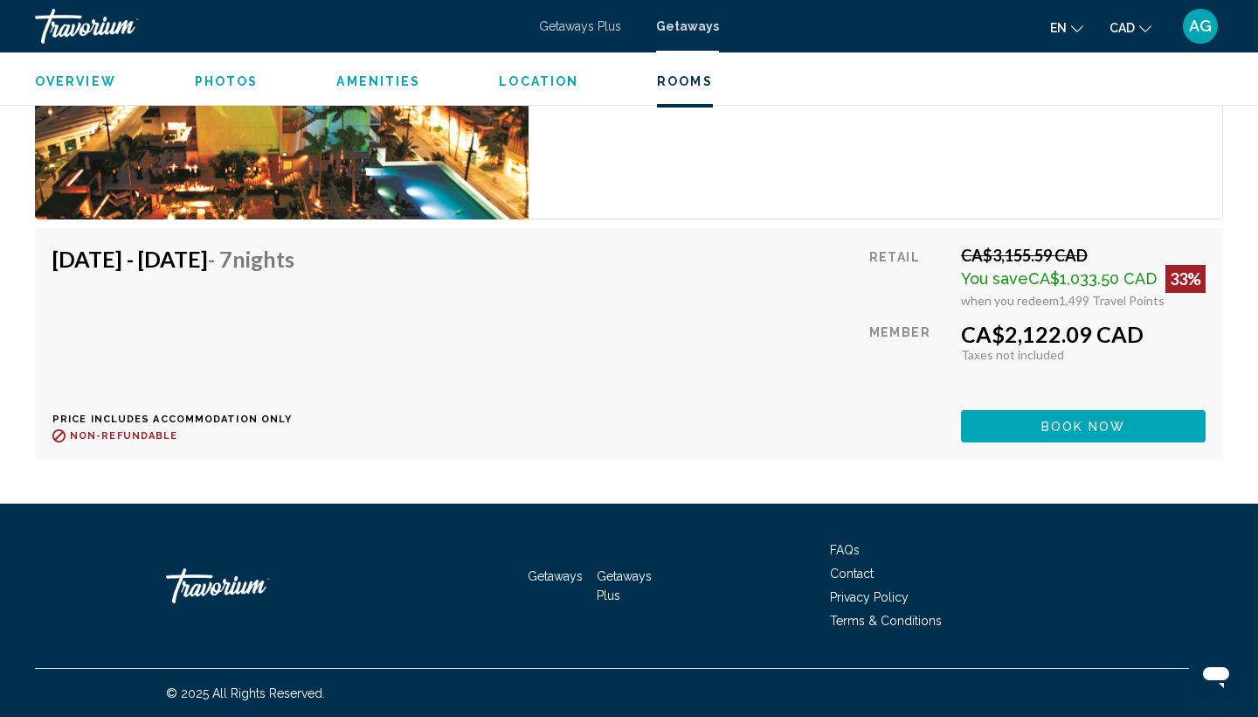 This screenshot has width=1258, height=717. Describe the element at coordinates (886, 620) in the screenshot. I see `span: Terms & Conditions` at that location.